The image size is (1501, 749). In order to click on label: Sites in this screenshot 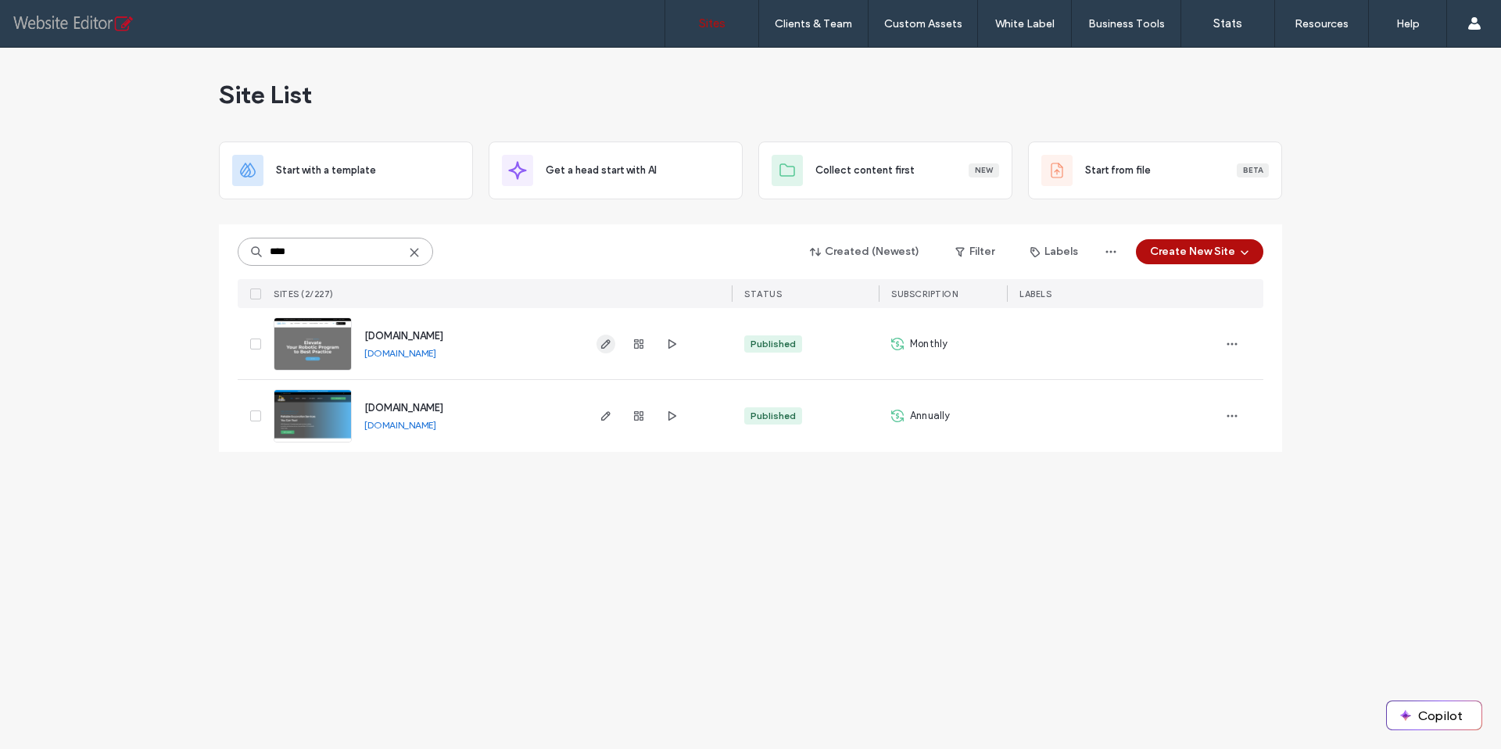, I will do `click(712, 23)`.